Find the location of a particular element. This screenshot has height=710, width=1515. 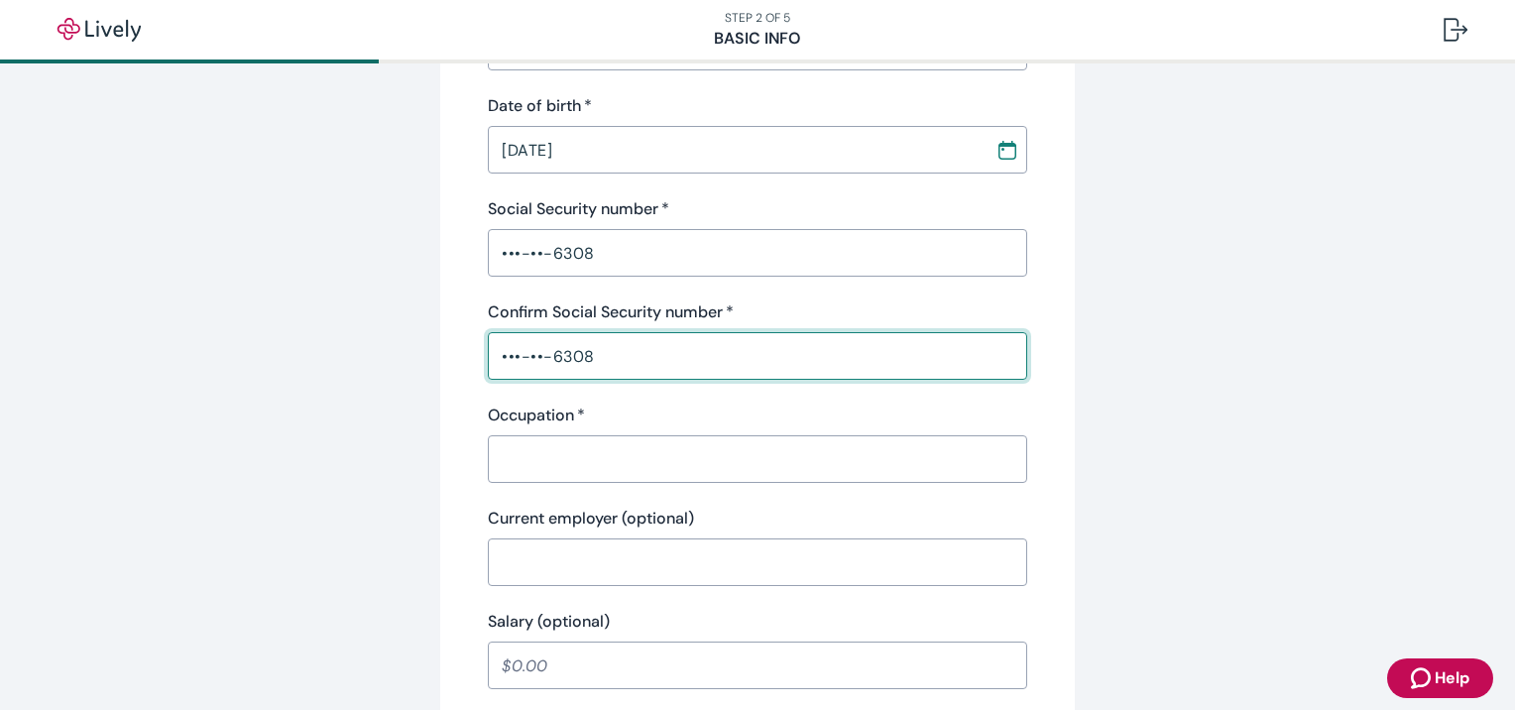

input: $0.00 is located at coordinates (757, 665).